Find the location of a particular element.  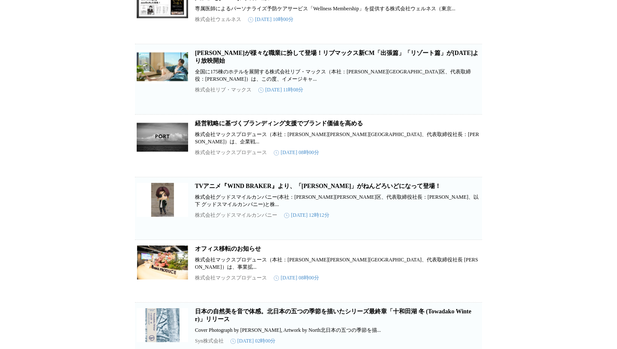

img: 山本裕典さんが様々な職業に扮して登場！リブマックス新CM「出張篇」「リゾート篇」が4月1日より放映開始 is located at coordinates (162, 66).